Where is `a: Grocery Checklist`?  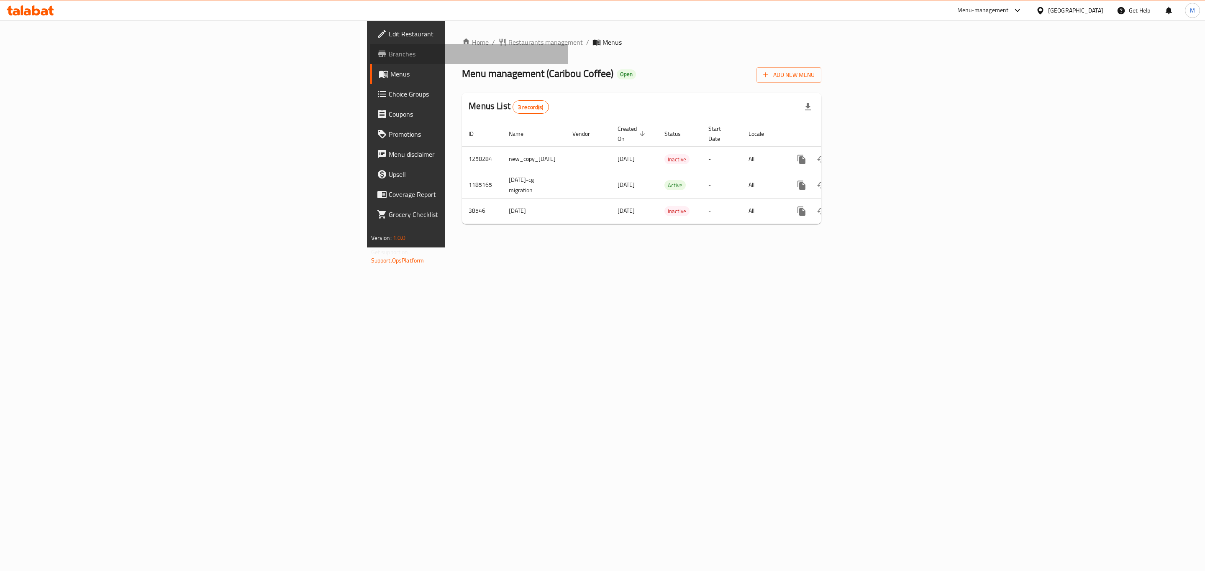
a: Grocery Checklist is located at coordinates (469, 215).